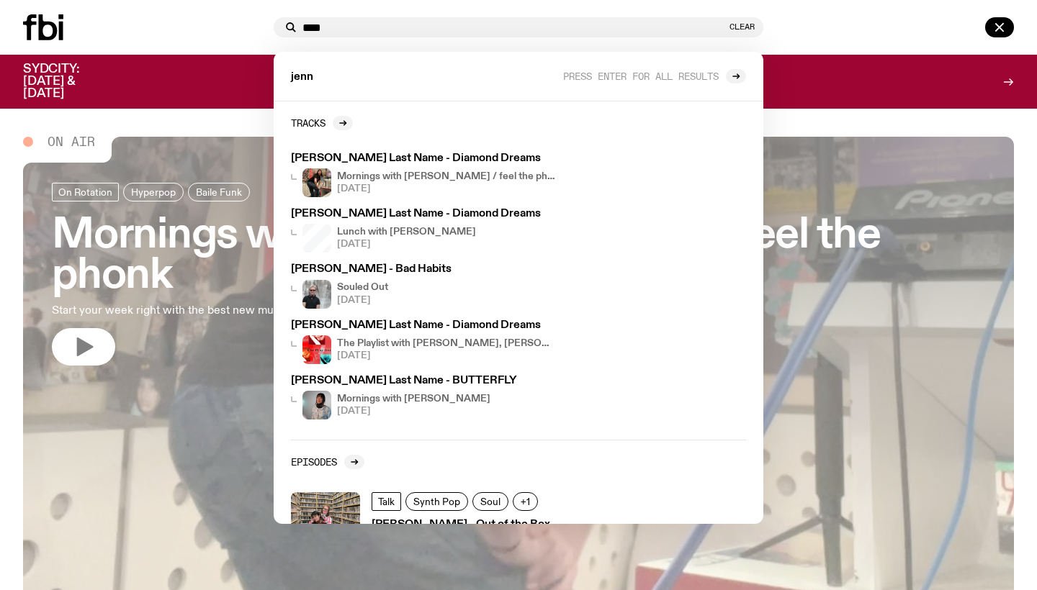 The image size is (1037, 590). Describe the element at coordinates (302, 77) in the screenshot. I see `span: jenn` at that location.